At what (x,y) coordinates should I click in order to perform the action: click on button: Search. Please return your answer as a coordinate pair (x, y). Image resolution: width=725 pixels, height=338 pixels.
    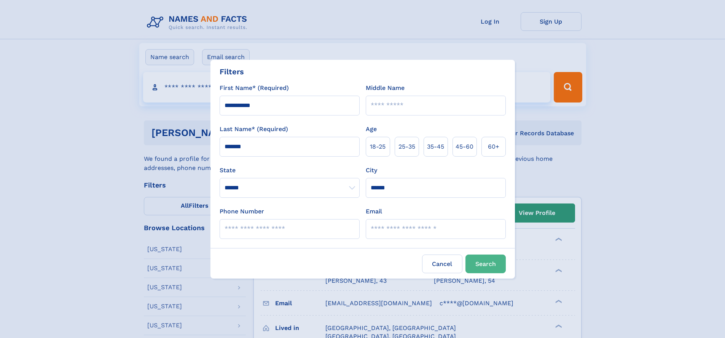
    Looking at the image, I should click on (486, 264).